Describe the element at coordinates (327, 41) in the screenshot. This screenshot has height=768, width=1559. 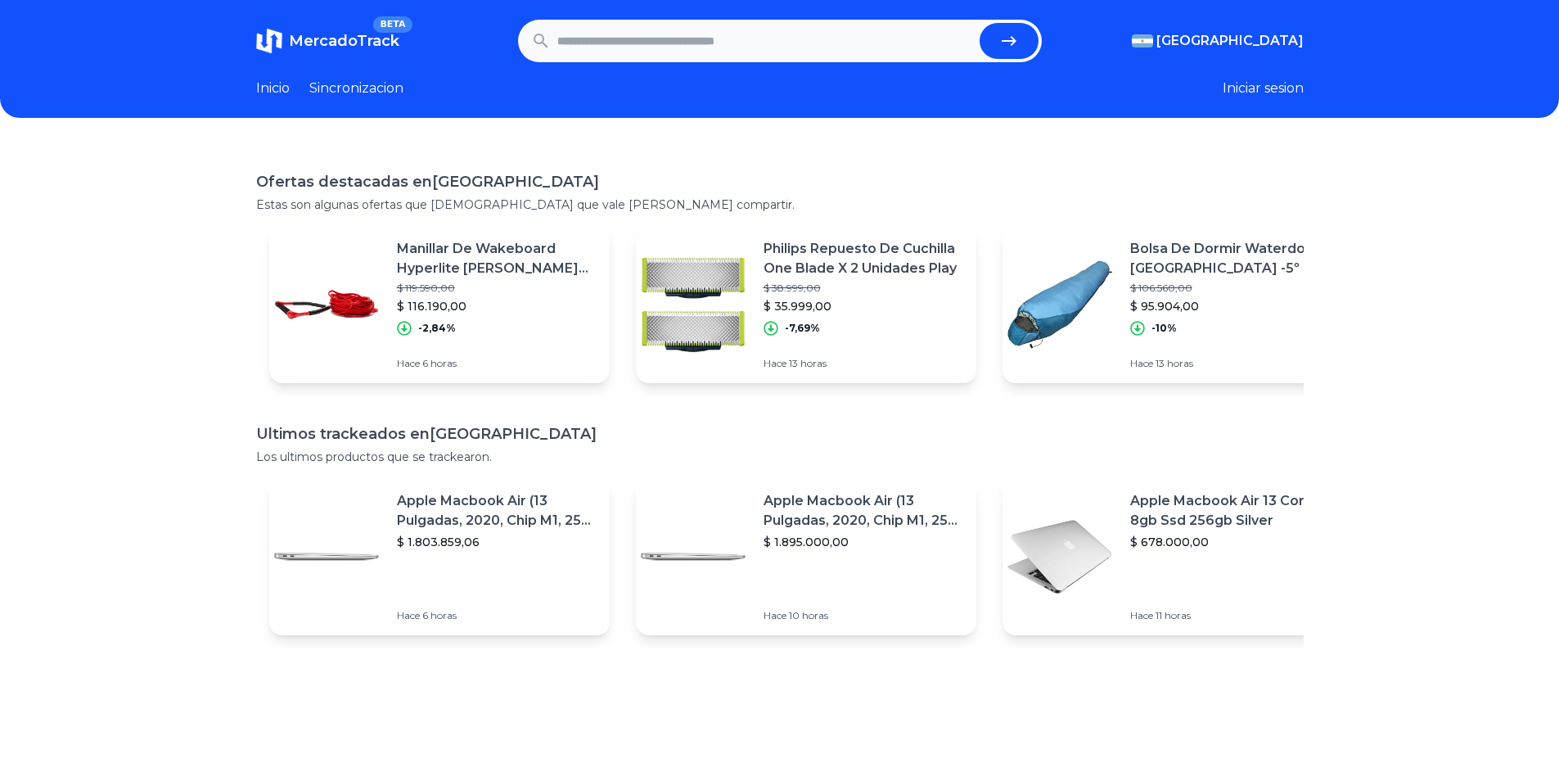
I see `a: MercadoTrackBETA` at that location.